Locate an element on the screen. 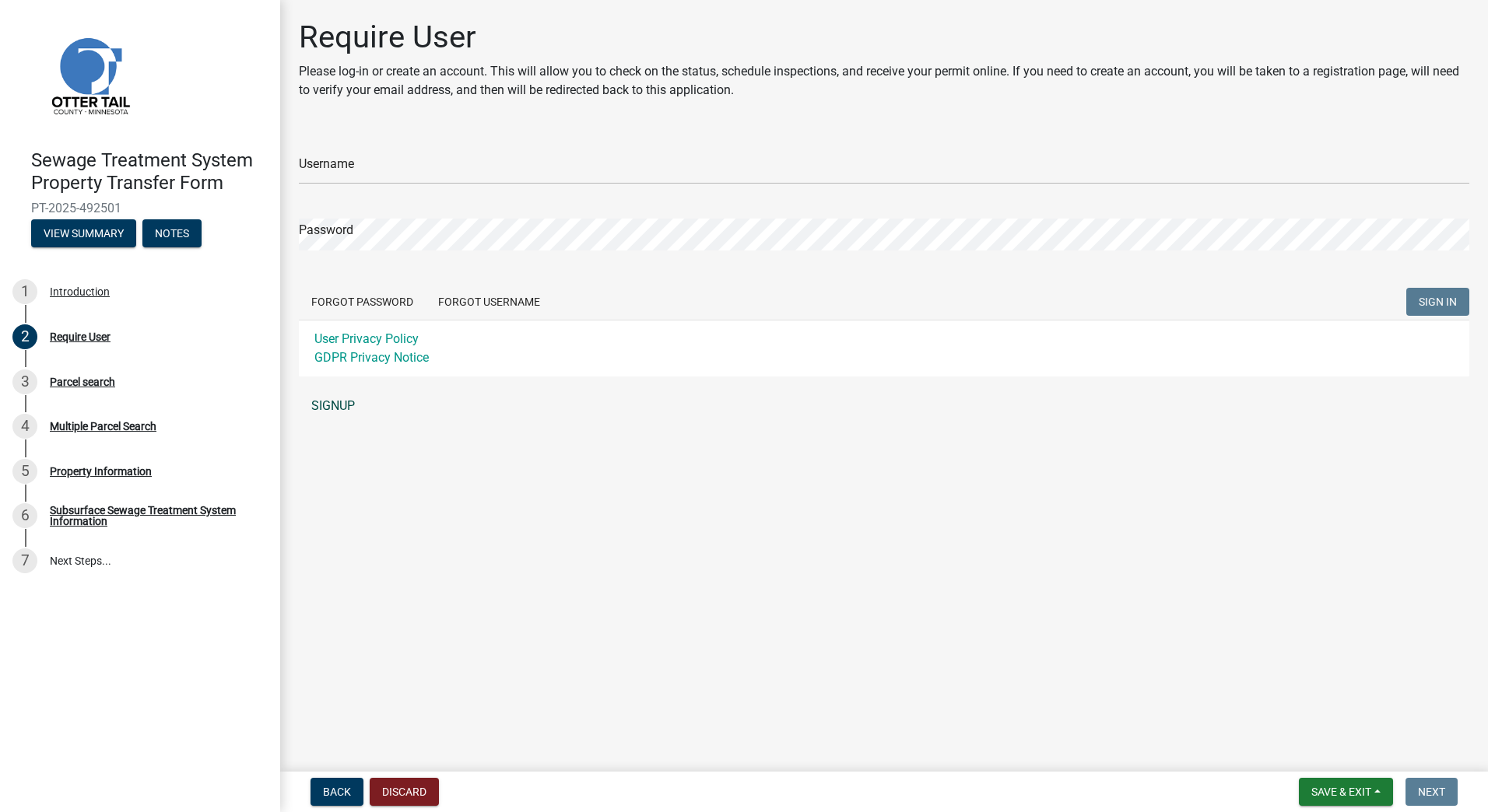 The height and width of the screenshot is (812, 1488). h1: Require User is located at coordinates (884, 38).